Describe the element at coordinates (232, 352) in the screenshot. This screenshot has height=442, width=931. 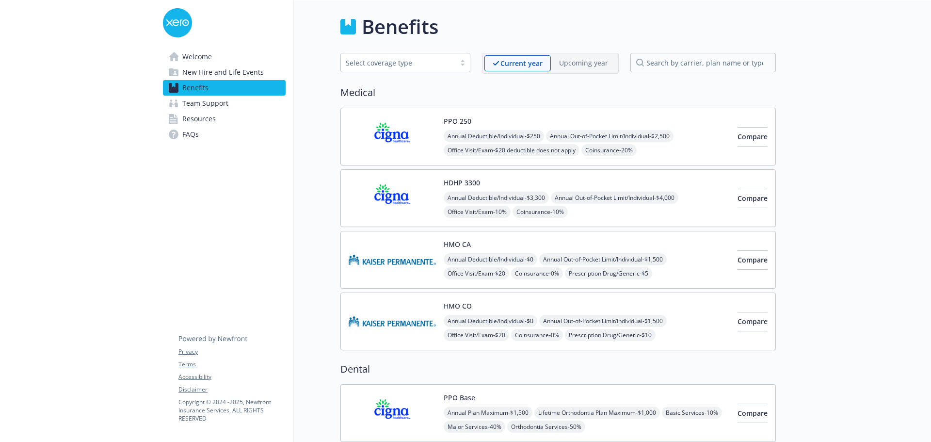
I see `a: Privacy` at that location.